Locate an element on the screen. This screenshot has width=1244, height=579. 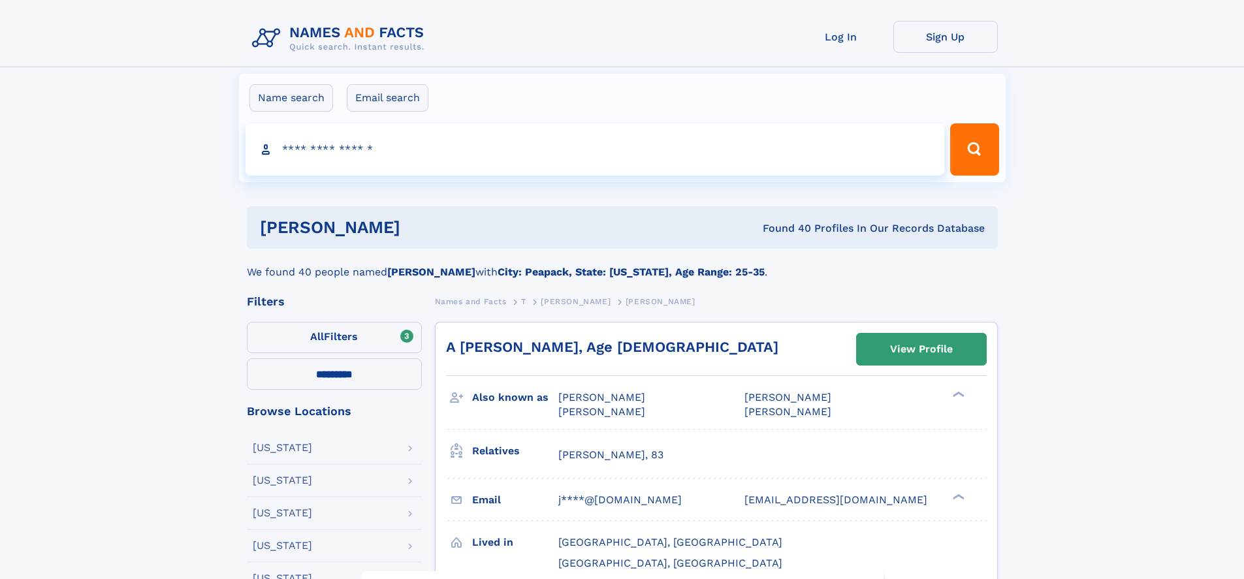
div: We found 40 people named with . is located at coordinates (623, 265).